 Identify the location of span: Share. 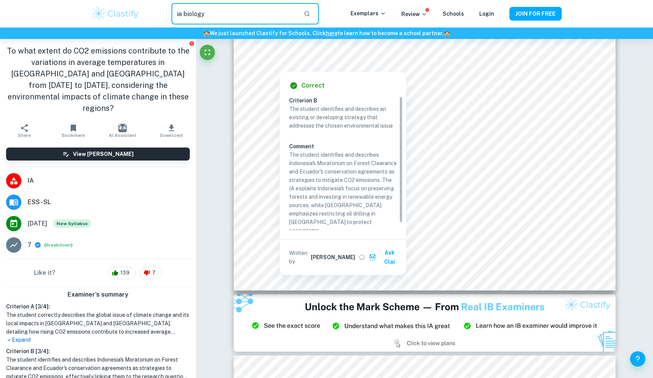
(24, 135).